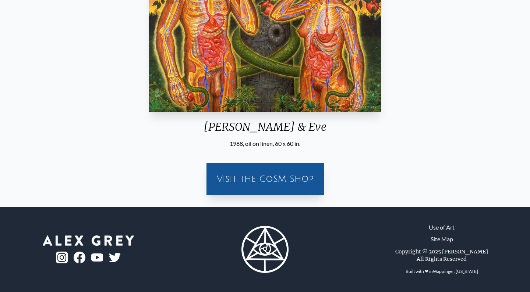 This screenshot has width=530, height=292. Describe the element at coordinates (265, 179) in the screenshot. I see `a: Visit the CoSM Shop` at that location.